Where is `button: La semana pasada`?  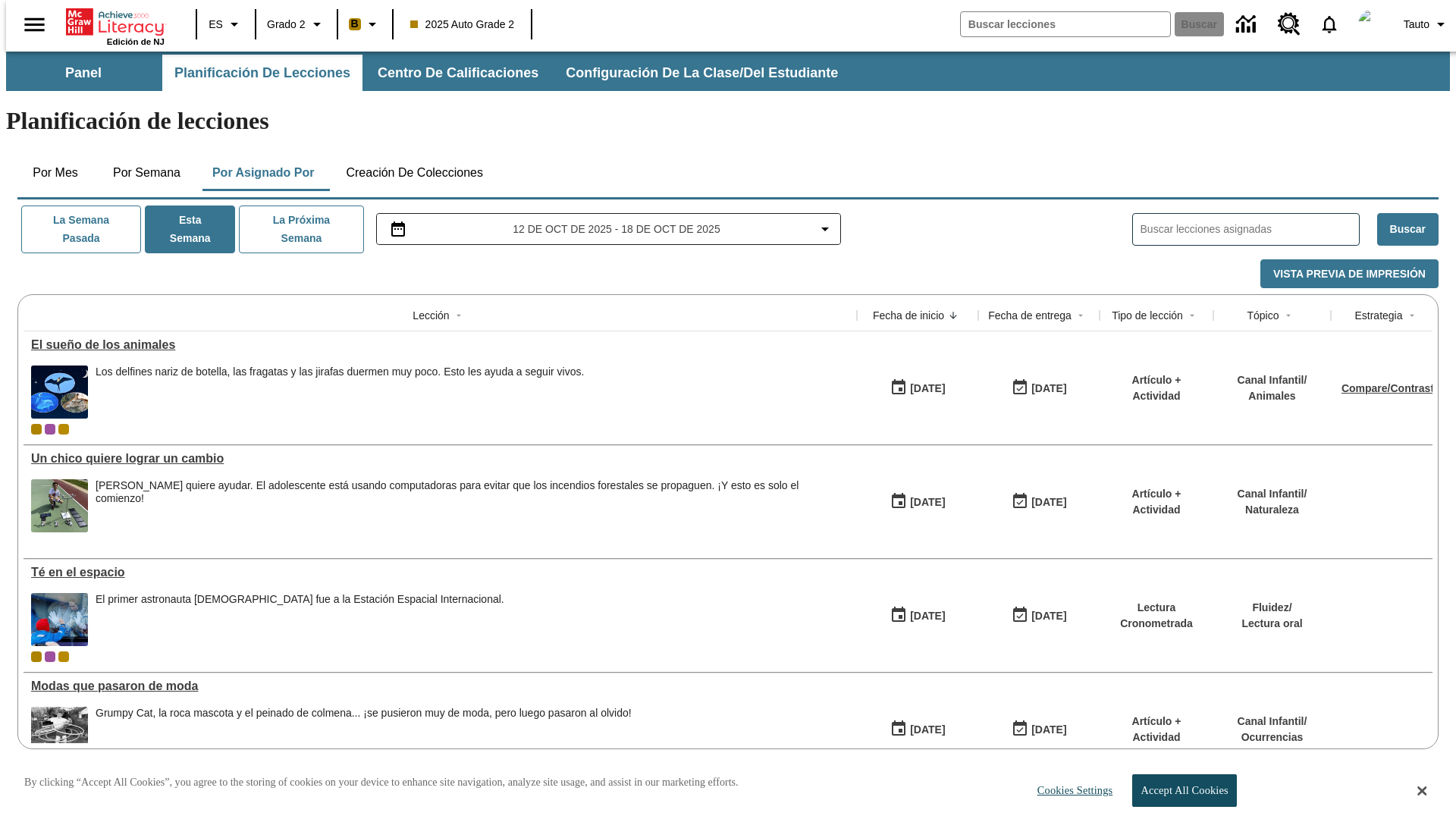
button: La semana pasada is located at coordinates (81, 229).